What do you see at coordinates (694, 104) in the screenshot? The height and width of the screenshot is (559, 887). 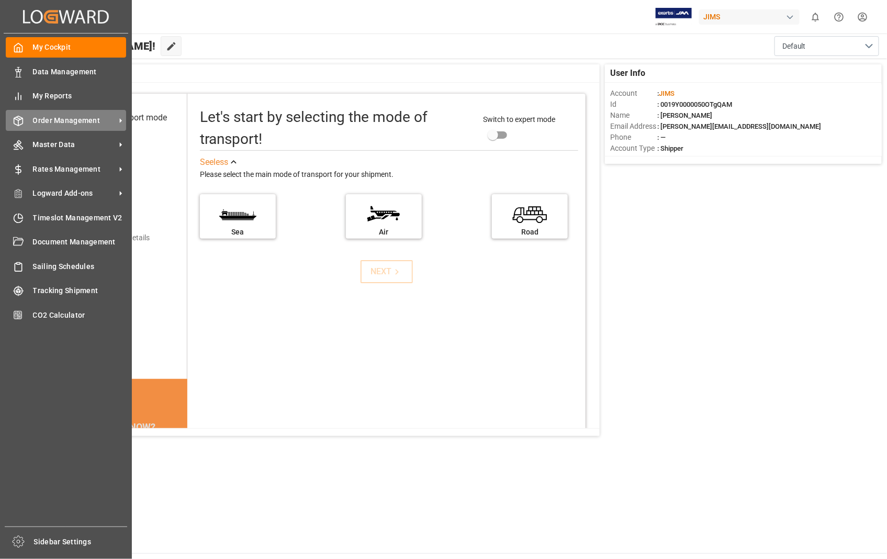 I see `span: : 0019Y0000050OTgQAM` at bounding box center [694, 104].